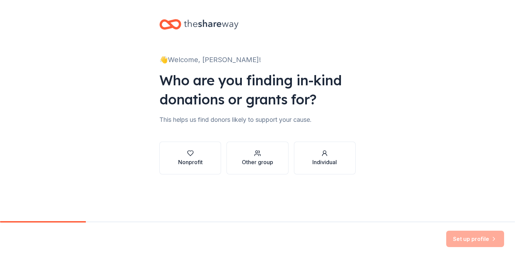 This screenshot has height=258, width=515. I want to click on div: This helps us find donors likely to support your cause., so click(258, 120).